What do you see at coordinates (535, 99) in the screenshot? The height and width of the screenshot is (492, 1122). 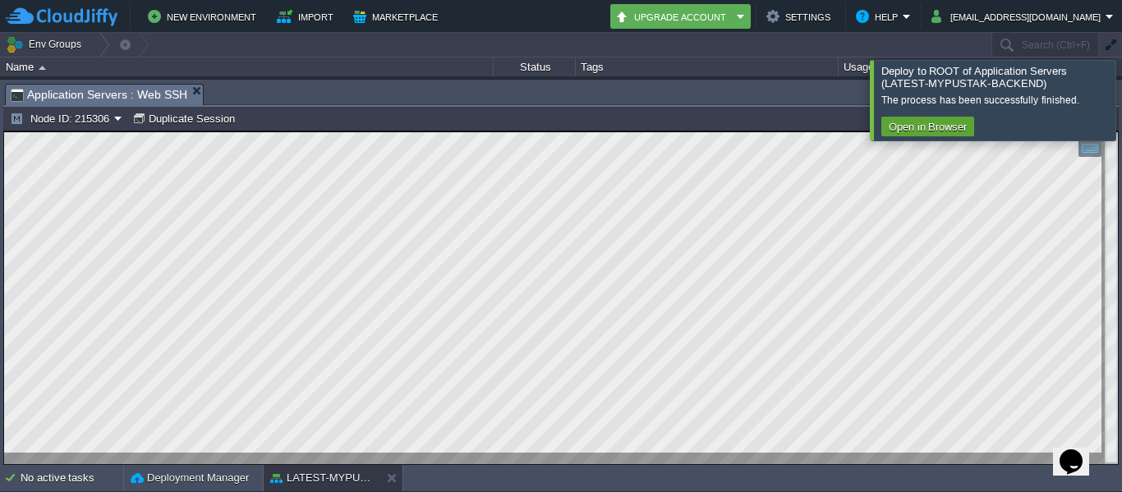 I see `div: Running` at bounding box center [535, 99].